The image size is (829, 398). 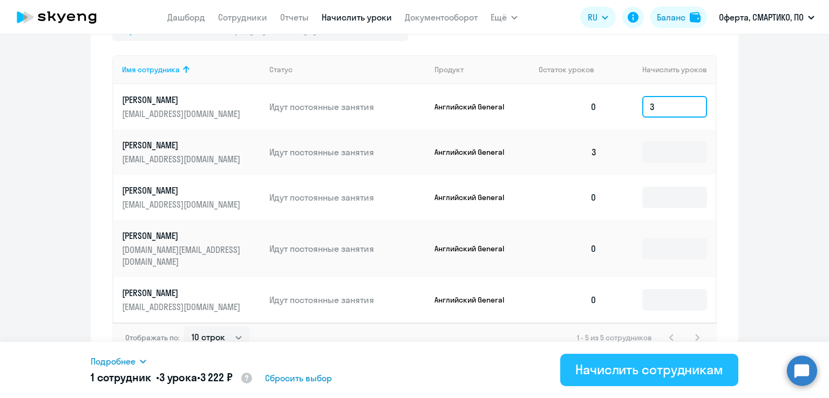 I want to click on button: RU, so click(x=598, y=17).